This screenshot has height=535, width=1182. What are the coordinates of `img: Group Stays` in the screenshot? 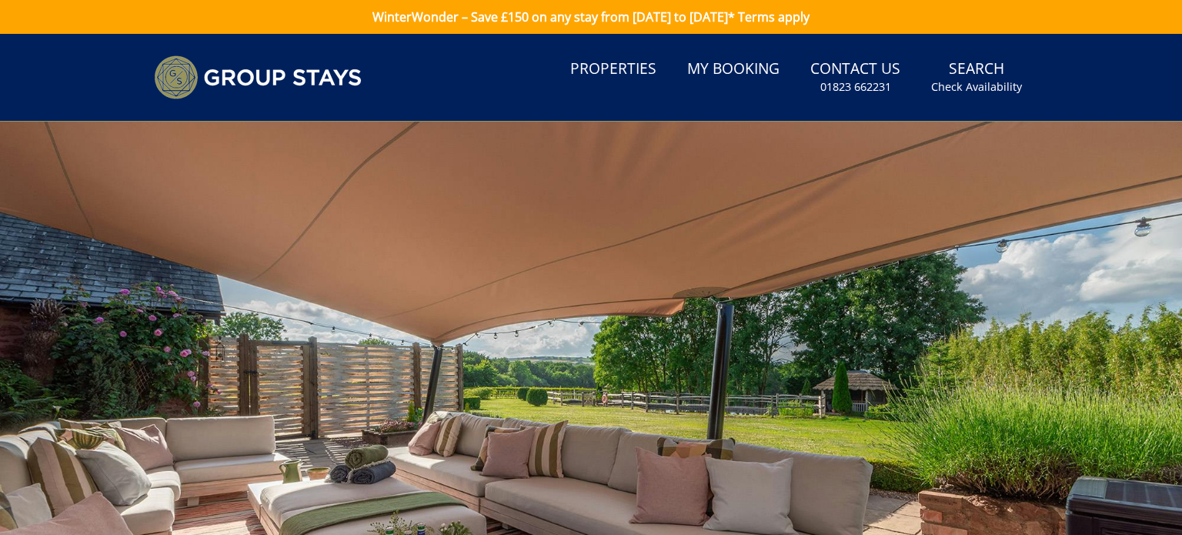 It's located at (258, 77).